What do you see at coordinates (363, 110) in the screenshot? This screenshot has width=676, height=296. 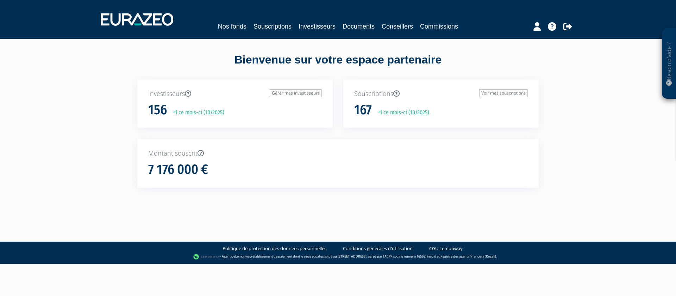 I see `h1: 167` at bounding box center [363, 110].